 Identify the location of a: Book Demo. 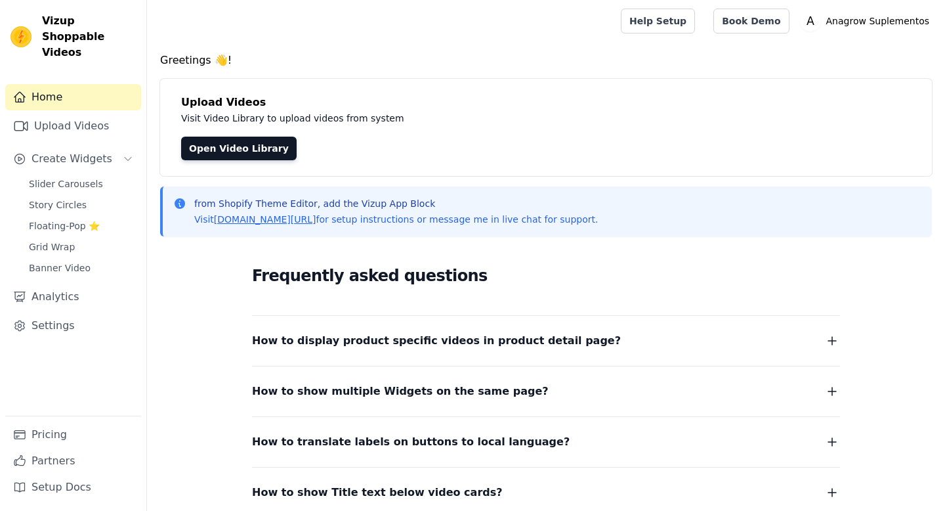
(751, 21).